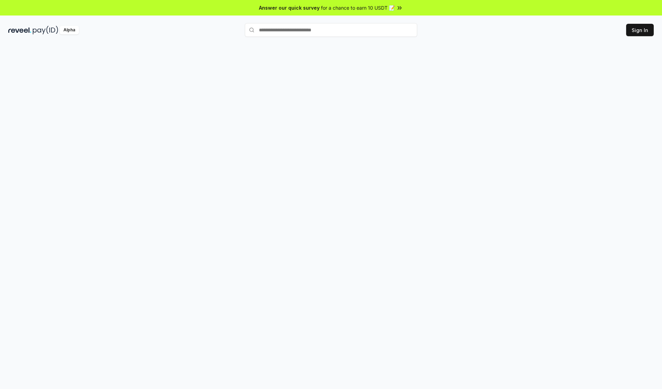  I want to click on img: pay_id, so click(45, 30).